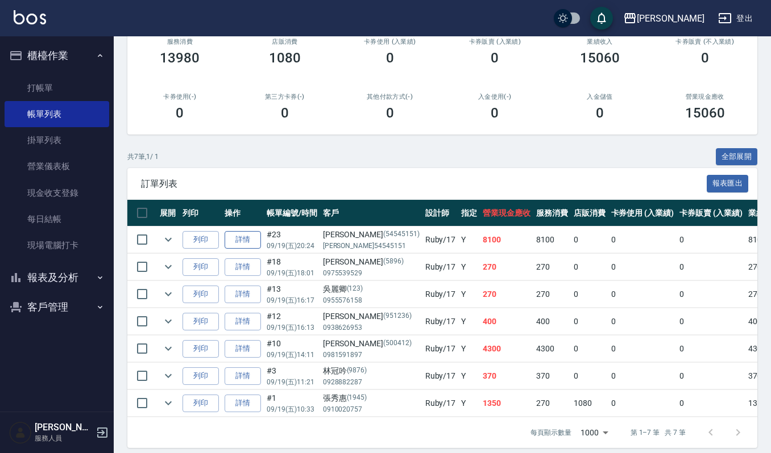 The width and height of the screenshot is (771, 453). What do you see at coordinates (552, 213) in the screenshot?
I see `th: 服務消費` at bounding box center [552, 213].